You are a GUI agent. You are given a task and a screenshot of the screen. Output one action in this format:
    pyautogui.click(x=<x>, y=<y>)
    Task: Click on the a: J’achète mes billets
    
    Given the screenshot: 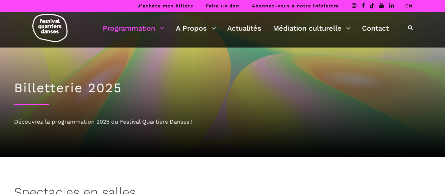 What is the action you would take?
    pyautogui.click(x=165, y=6)
    